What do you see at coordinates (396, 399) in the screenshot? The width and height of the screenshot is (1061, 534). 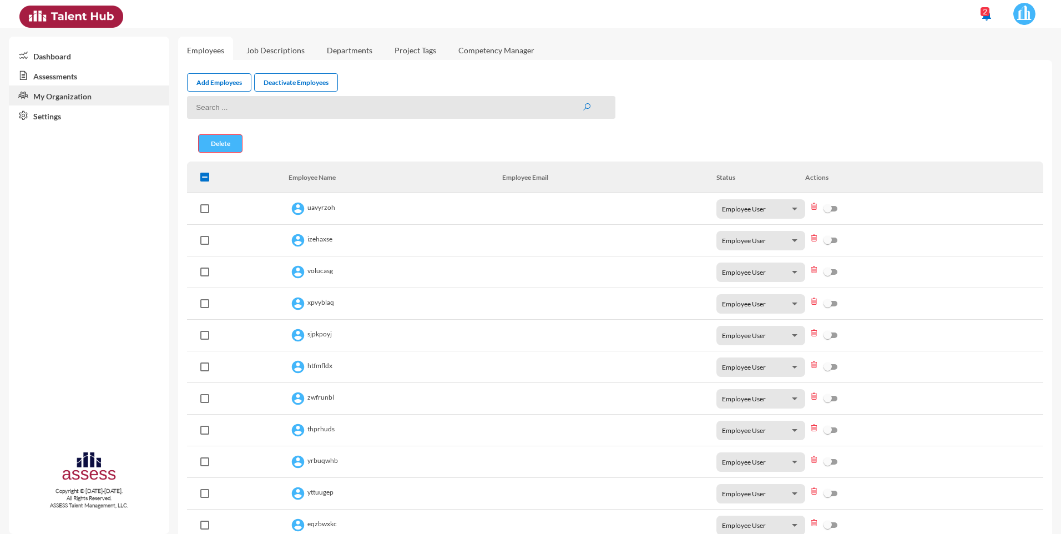 I see `td: zwfrunbl` at bounding box center [396, 399].